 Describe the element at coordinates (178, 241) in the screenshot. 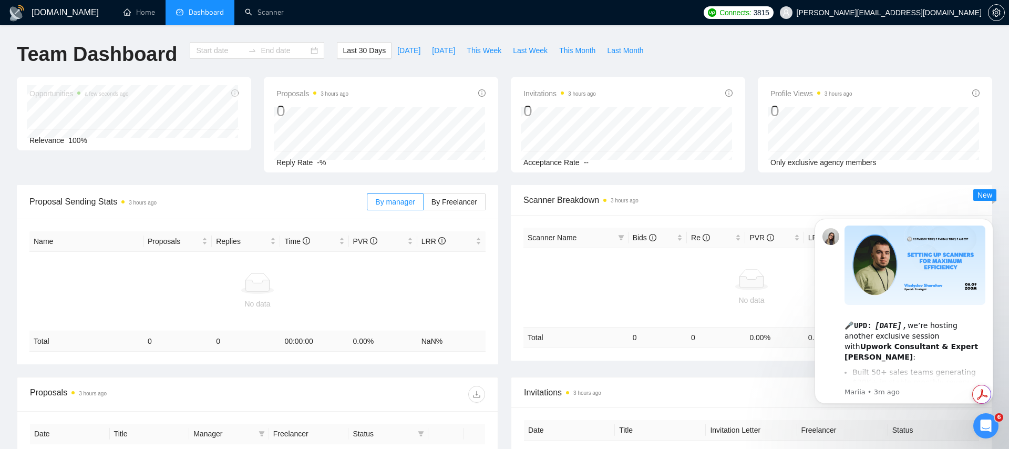

I see `th: Proposals` at that location.